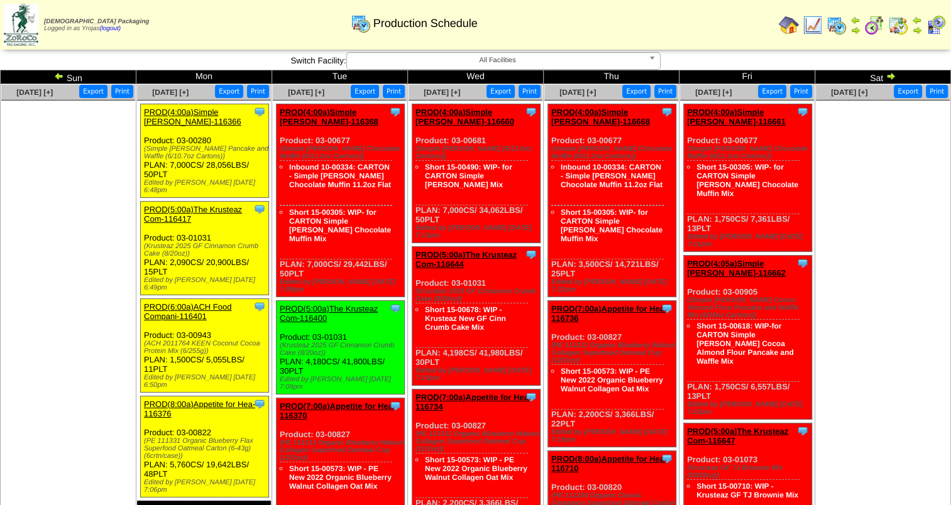 The height and width of the screenshot is (505, 951). Describe the element at coordinates (476, 77) in the screenshot. I see `td: Wed` at that location.